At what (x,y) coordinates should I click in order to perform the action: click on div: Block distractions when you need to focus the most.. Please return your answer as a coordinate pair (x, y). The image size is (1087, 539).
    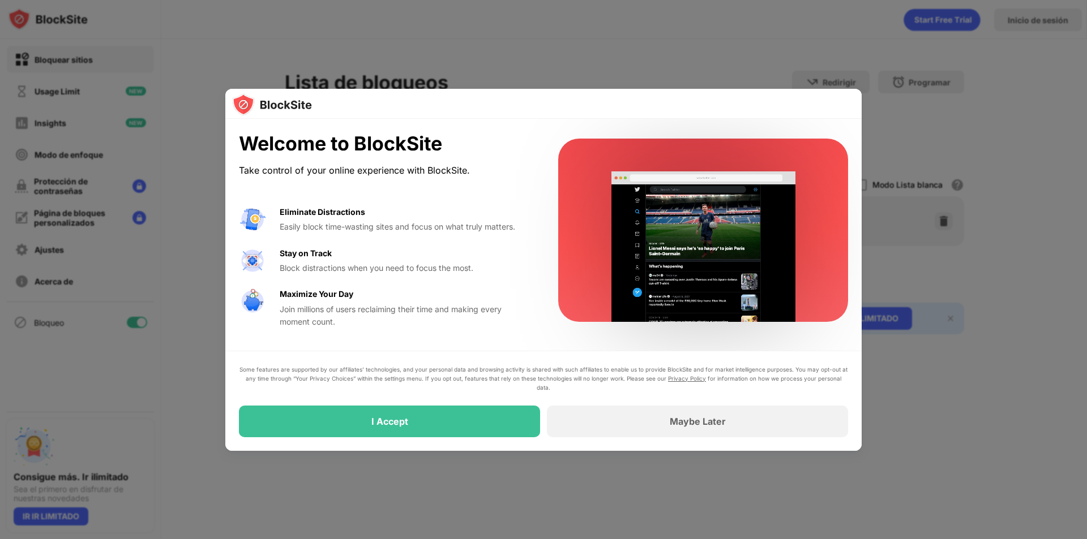
    Looking at the image, I should click on (405, 268).